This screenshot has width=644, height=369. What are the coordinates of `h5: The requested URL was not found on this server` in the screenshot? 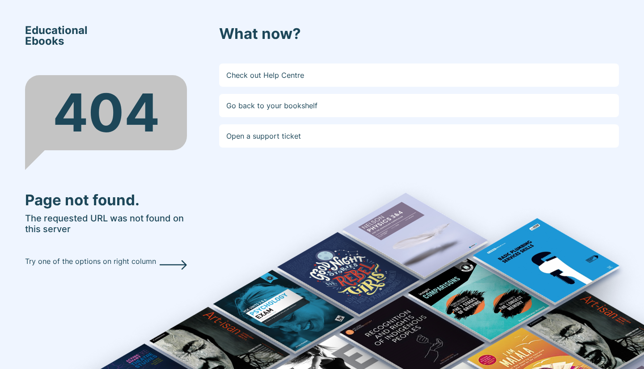 It's located at (106, 224).